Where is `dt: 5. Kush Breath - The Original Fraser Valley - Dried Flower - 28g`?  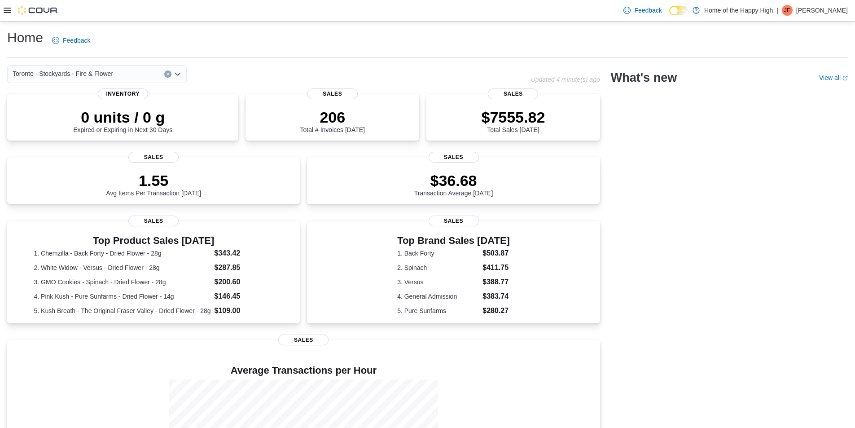 dt: 5. Kush Breath - The Original Fraser Valley - Dried Flower - 28g is located at coordinates (123, 311).